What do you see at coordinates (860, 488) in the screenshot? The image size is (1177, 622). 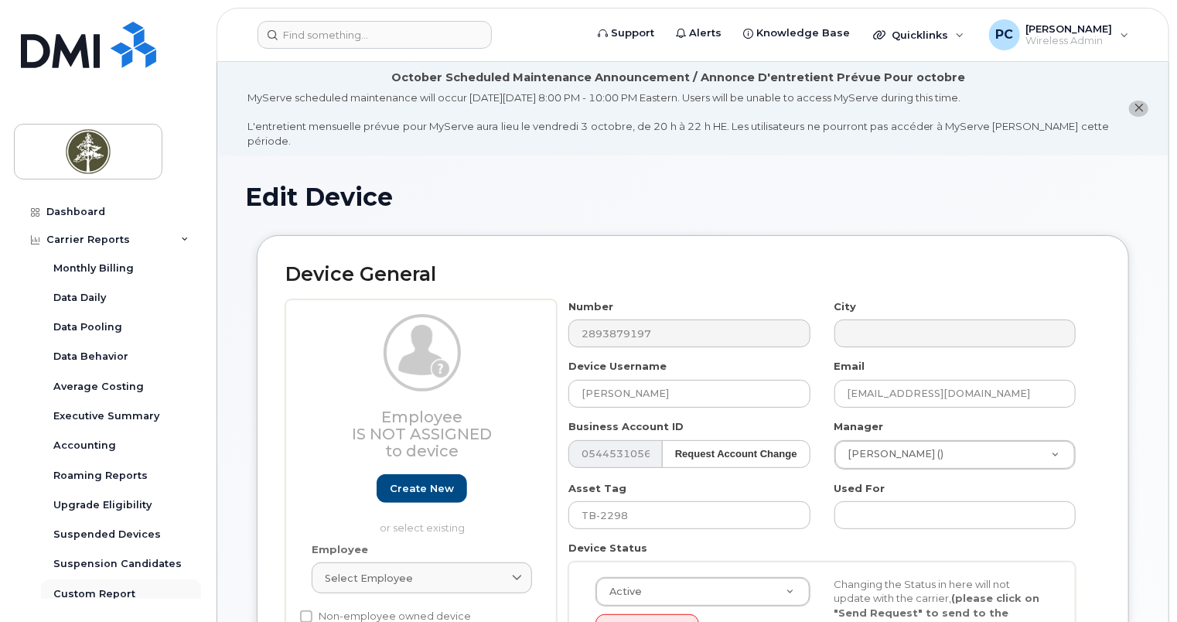 I see `label: Used For` at bounding box center [860, 488].